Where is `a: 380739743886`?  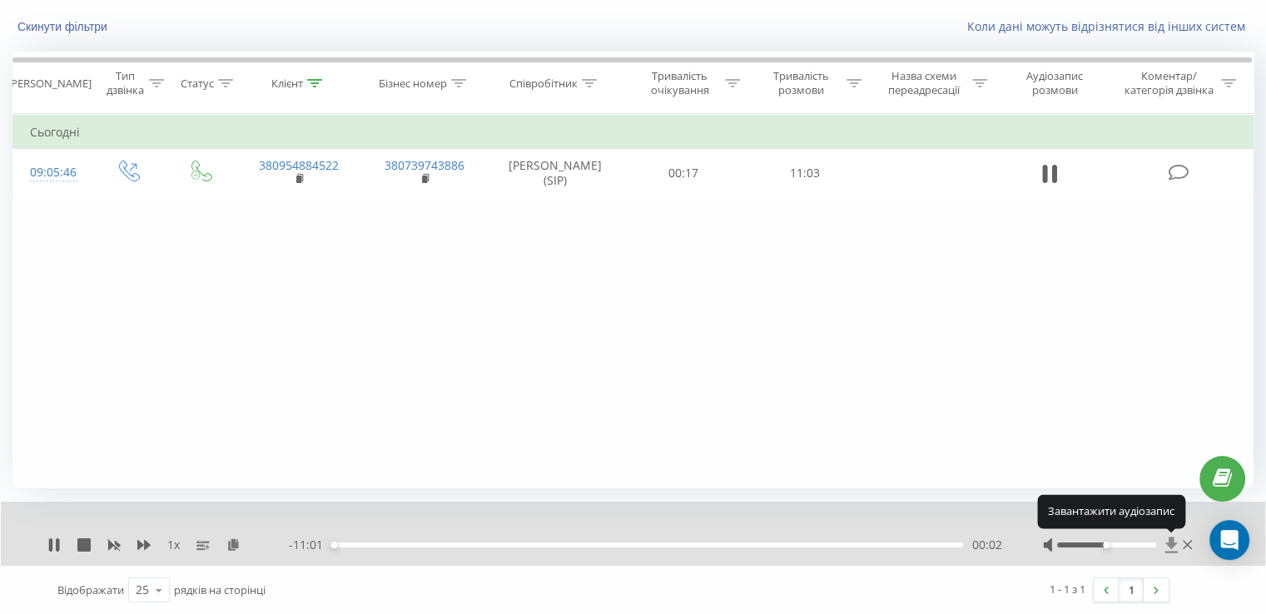
a: 380739743886 is located at coordinates (425, 165).